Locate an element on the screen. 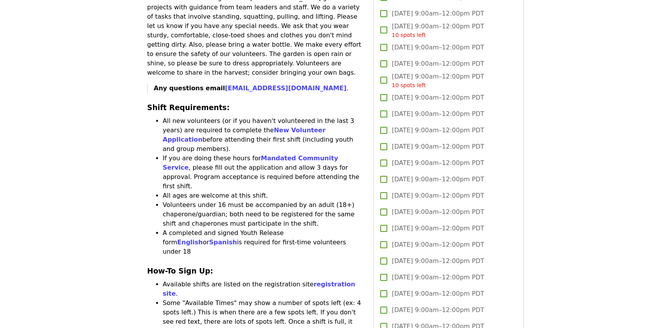 This screenshot has width=671, height=328. li: Volunteers under 16 must be accompanied by an adult (18+) chaperone/guardian; both need to be reg... is located at coordinates (263, 214).